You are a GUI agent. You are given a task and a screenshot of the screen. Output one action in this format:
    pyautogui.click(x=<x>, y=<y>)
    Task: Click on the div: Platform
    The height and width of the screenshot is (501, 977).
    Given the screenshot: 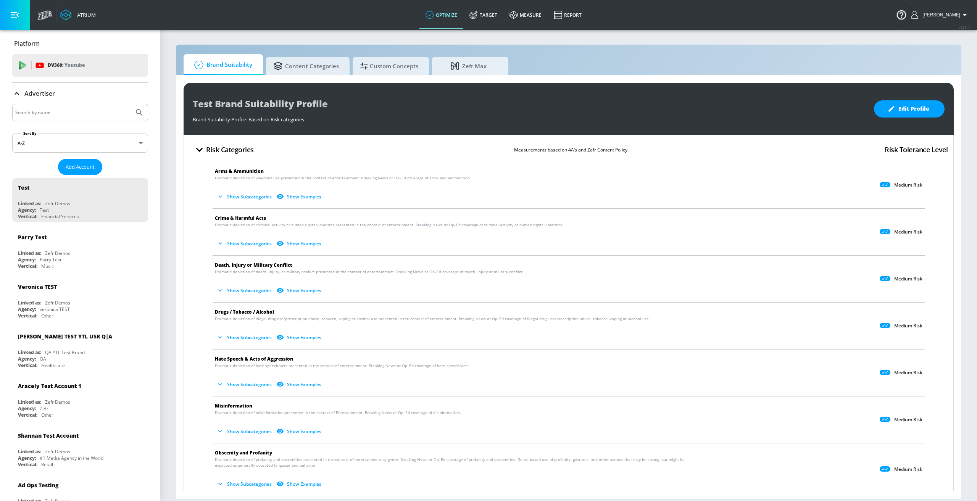 What is the action you would take?
    pyautogui.click(x=80, y=44)
    